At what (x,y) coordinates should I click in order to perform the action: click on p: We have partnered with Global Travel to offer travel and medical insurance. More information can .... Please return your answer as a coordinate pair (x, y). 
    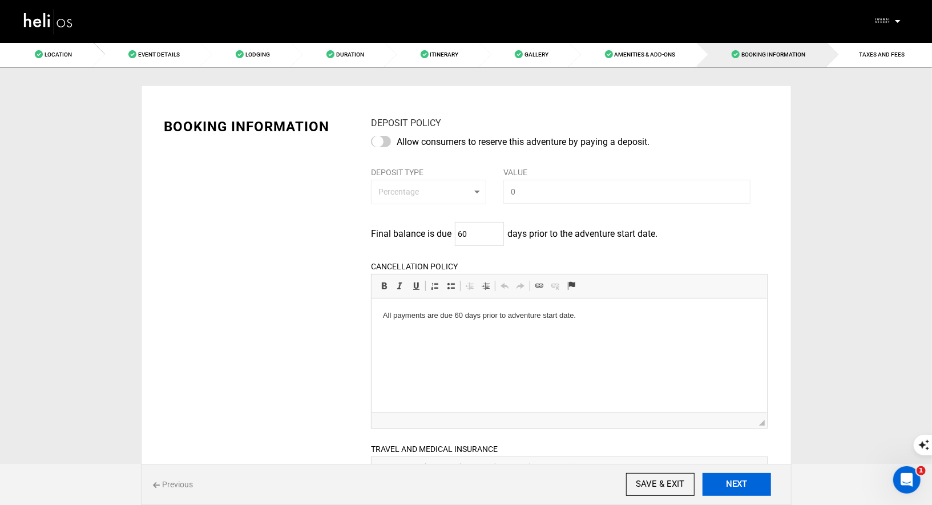
    Looking at the image, I should click on (197, 122).